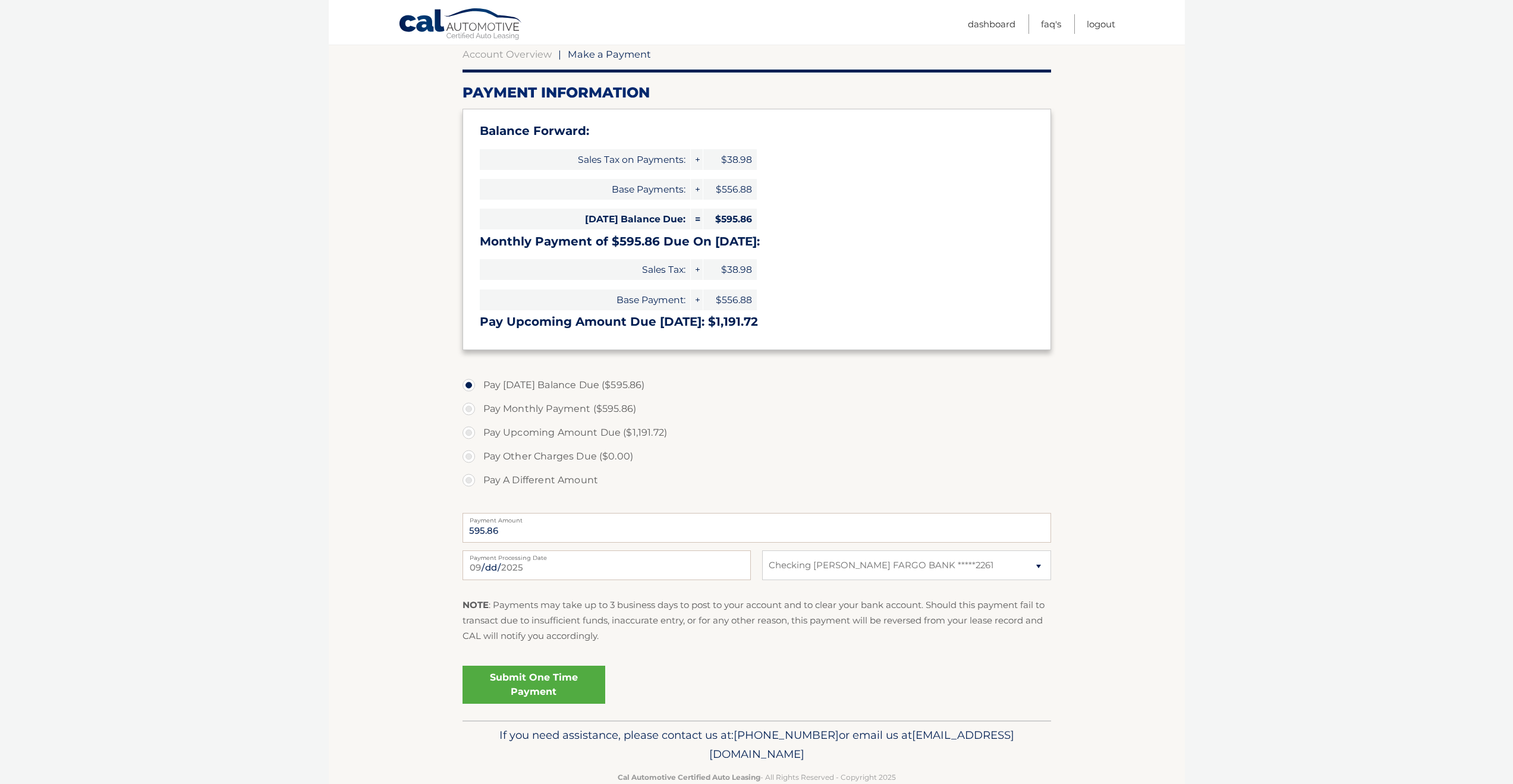 The height and width of the screenshot is (784, 1513). I want to click on label: Pay Other Charges Due ($0.00), so click(756, 457).